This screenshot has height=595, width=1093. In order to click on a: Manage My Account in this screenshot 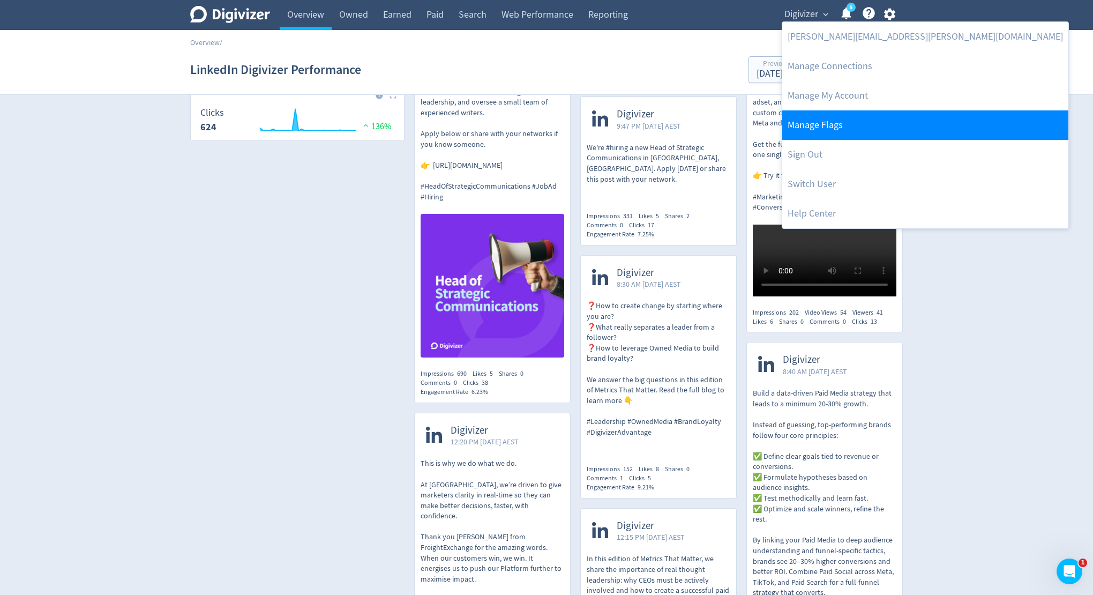, I will do `click(925, 95)`.